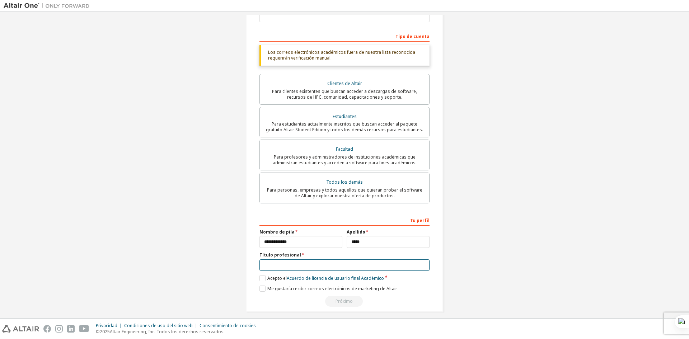  Describe the element at coordinates (344, 127) in the screenshot. I see `font: Para estudiantes actualmente inscritos que buscan acceder al paquete gratuito Altair Student Edit...` at that location.